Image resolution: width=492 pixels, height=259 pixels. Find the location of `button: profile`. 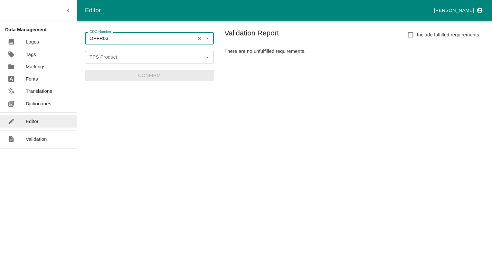

button: profile is located at coordinates (458, 10).